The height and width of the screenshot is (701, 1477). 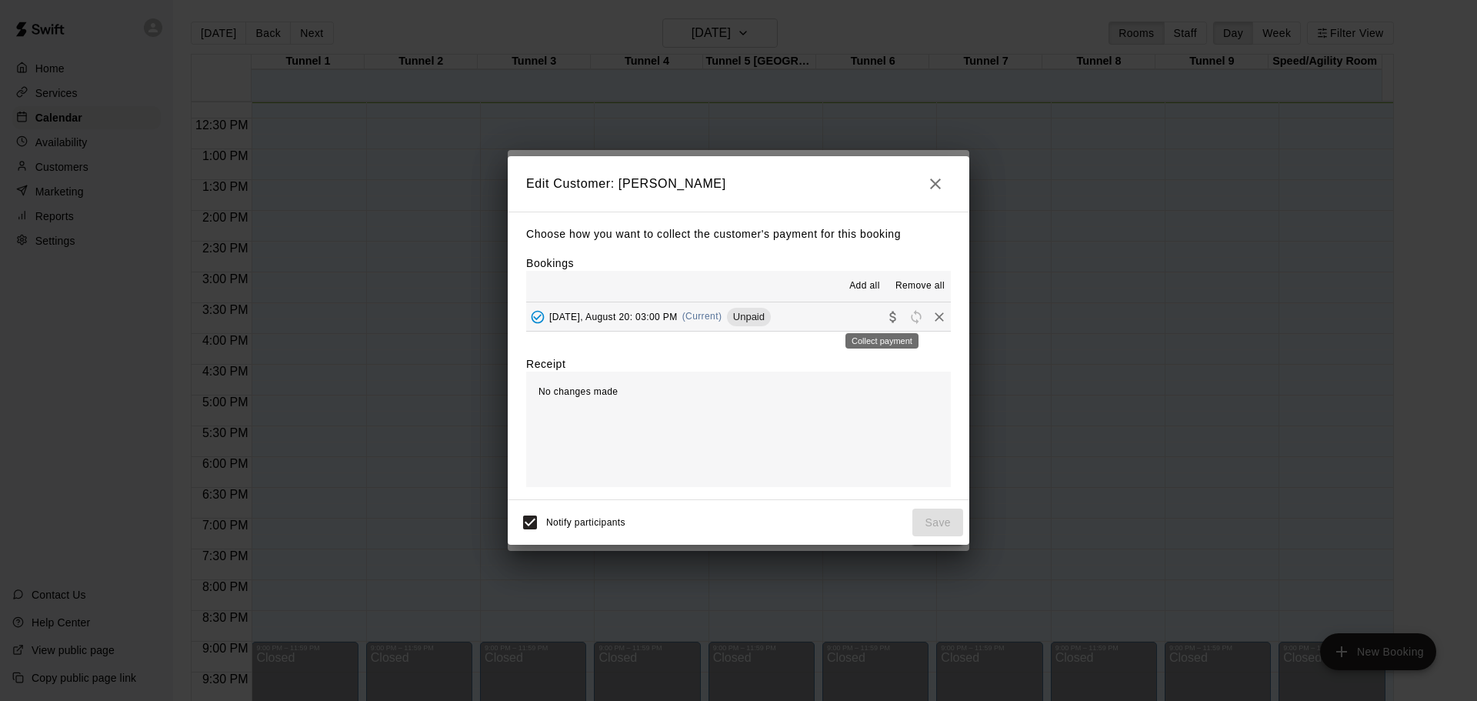 What do you see at coordinates (538, 317) in the screenshot?
I see `button: Added - Collect Payment` at bounding box center [538, 317].